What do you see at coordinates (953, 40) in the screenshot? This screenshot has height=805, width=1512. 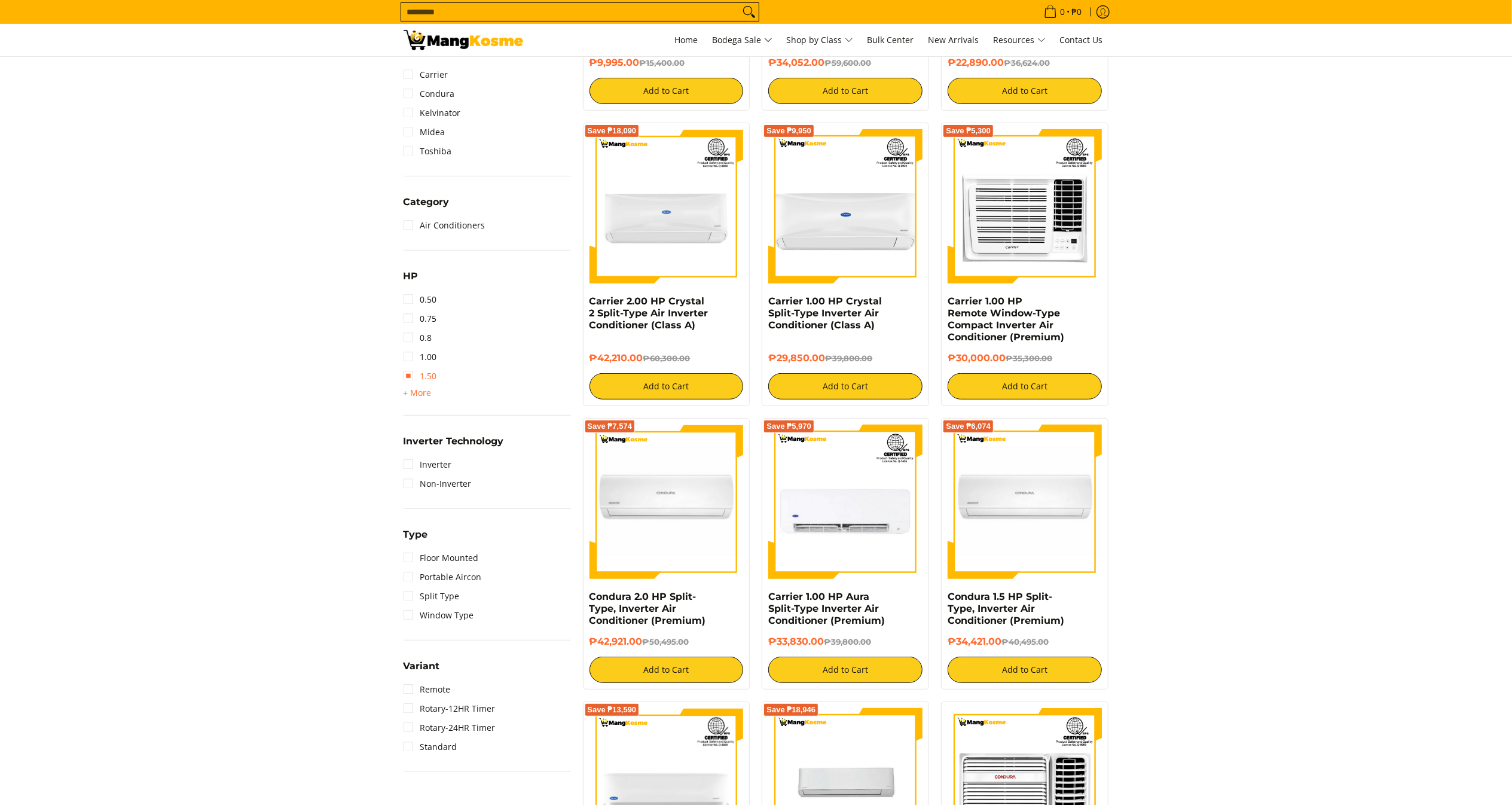 I see `a: New Arrivals` at bounding box center [953, 40].